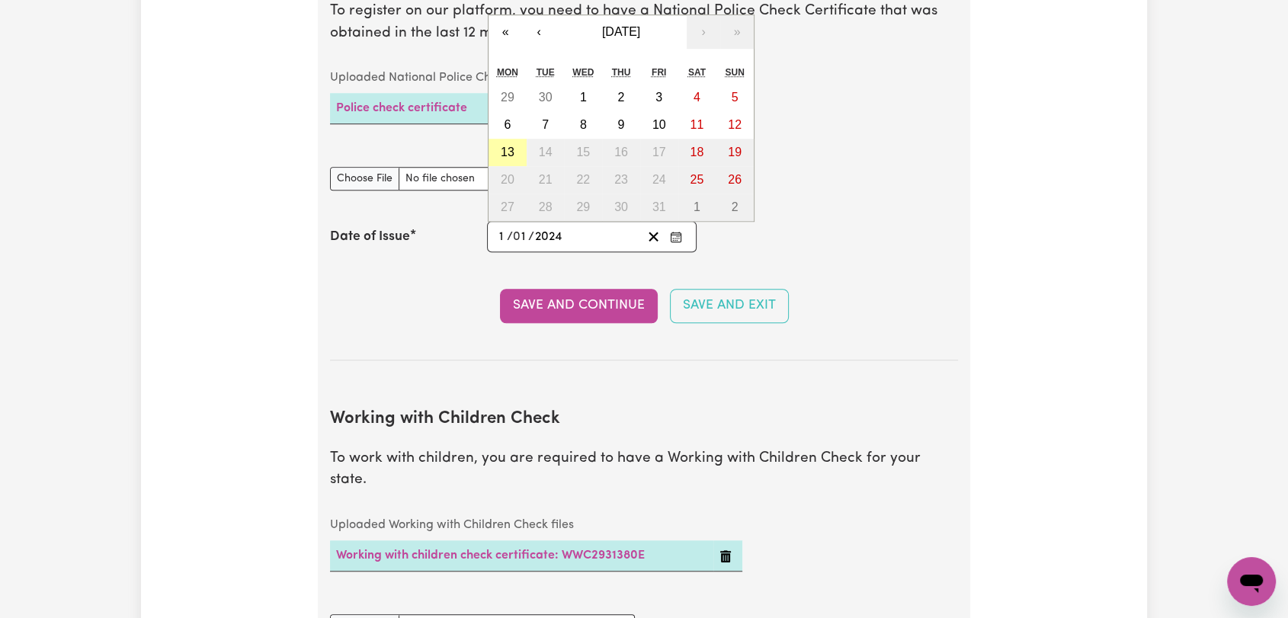 The width and height of the screenshot is (1288, 618). Describe the element at coordinates (546, 98) in the screenshot. I see `button: September 30, 2025` at that location.